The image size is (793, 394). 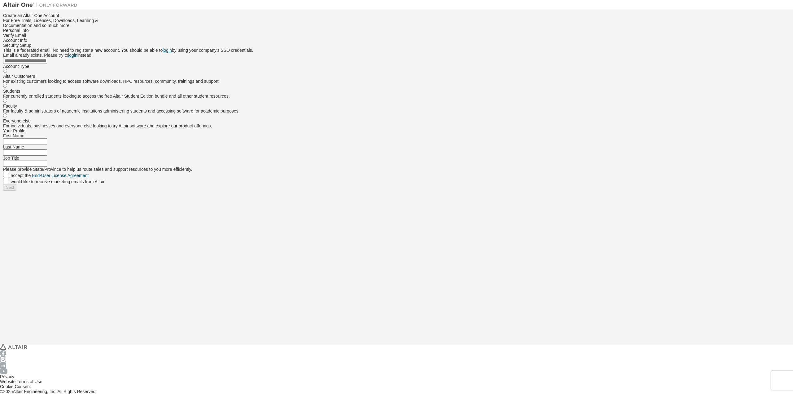 I want to click on div: Verify Email, so click(x=397, y=35).